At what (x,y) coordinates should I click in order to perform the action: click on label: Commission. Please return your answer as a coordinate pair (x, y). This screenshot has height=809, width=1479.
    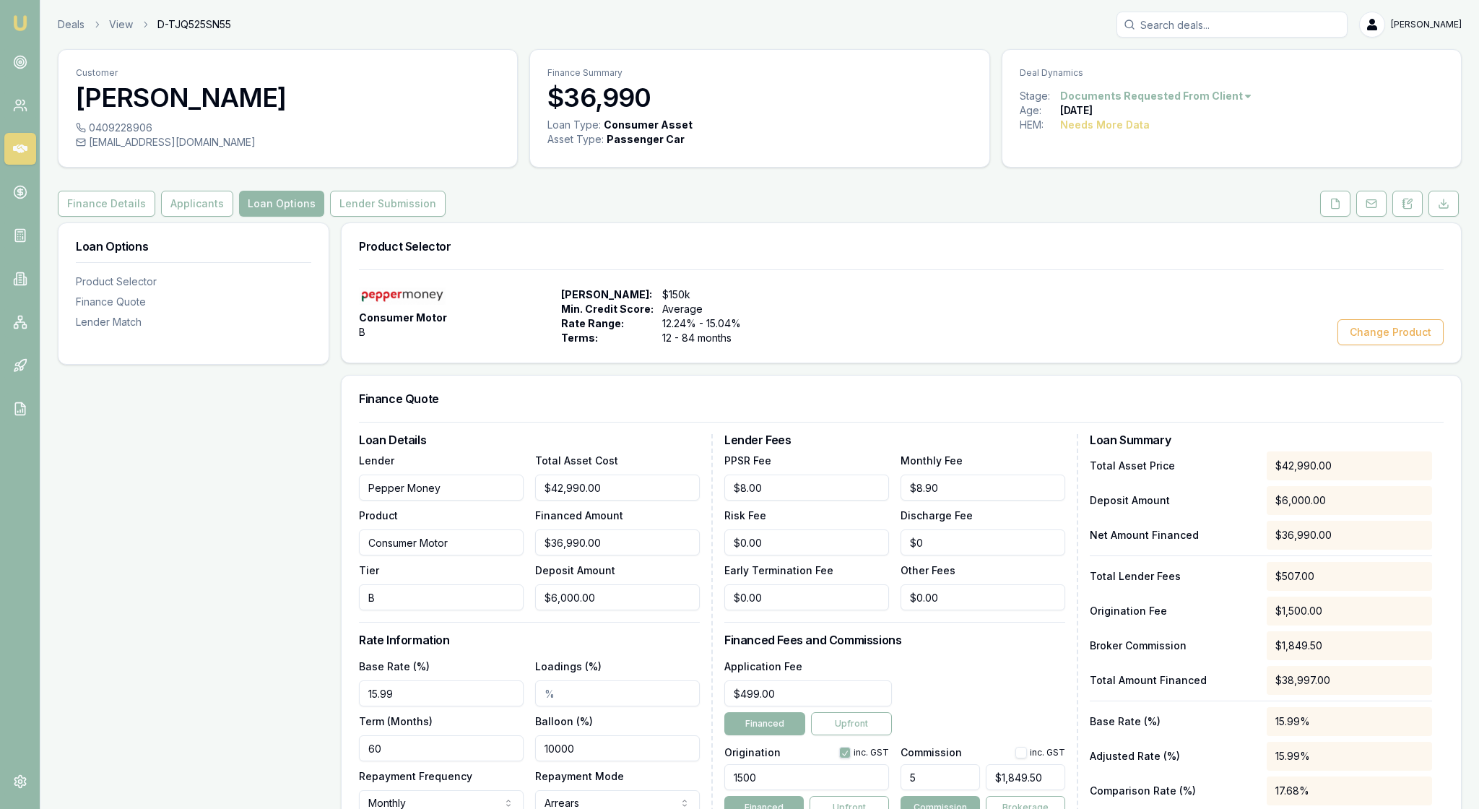
    Looking at the image, I should click on (931, 753).